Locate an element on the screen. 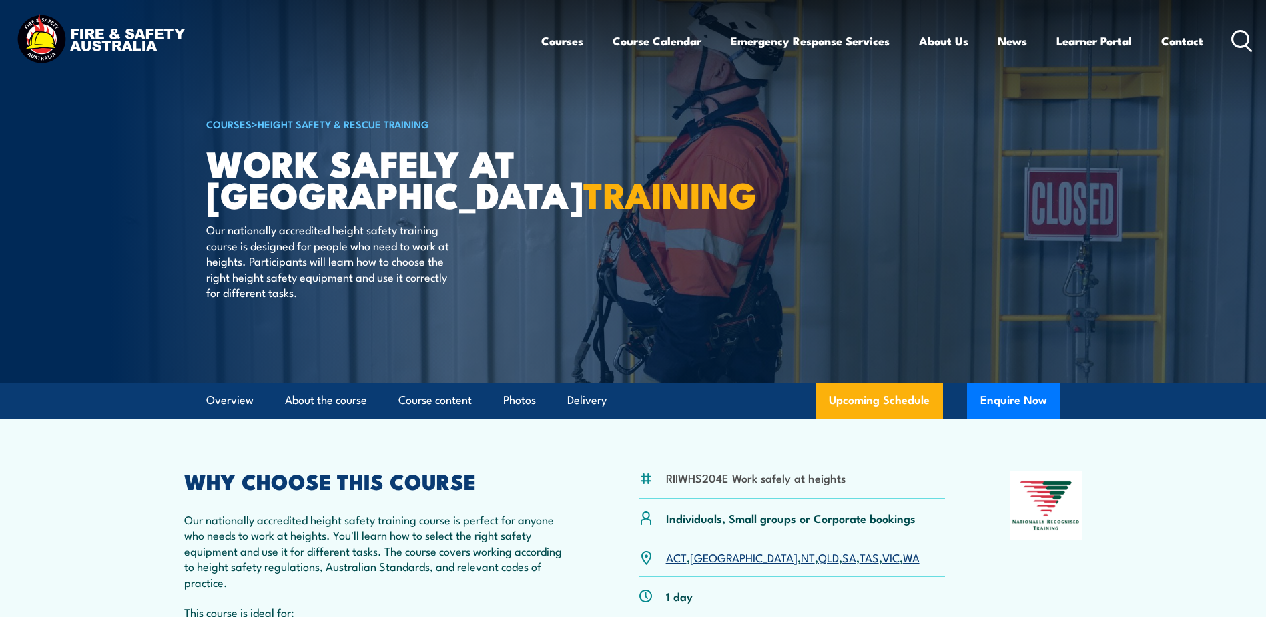  a: Course Calendar is located at coordinates (657, 41).